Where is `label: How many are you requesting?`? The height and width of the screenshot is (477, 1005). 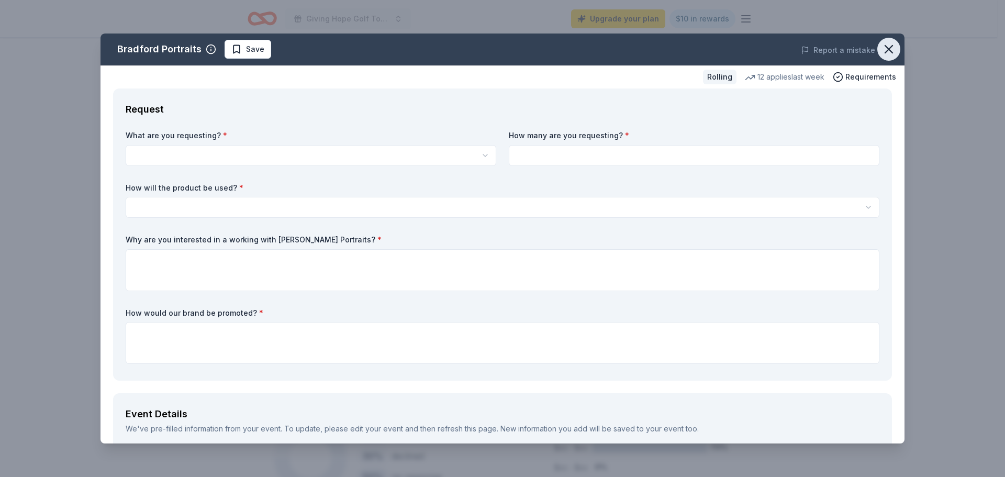
label: How many are you requesting? is located at coordinates (694, 136).